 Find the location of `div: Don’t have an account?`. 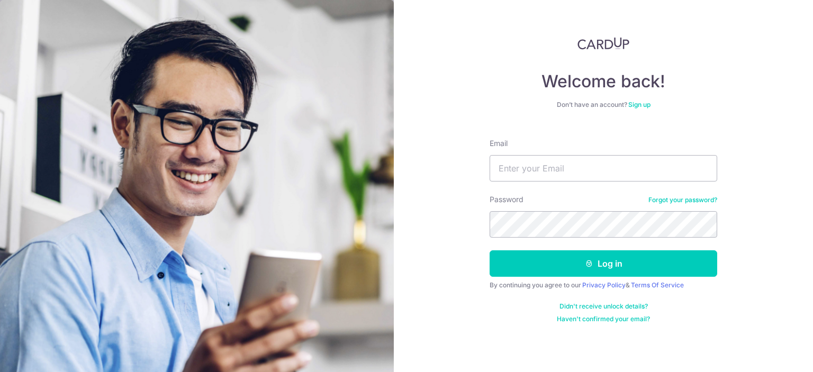

div: Don’t have an account? is located at coordinates (603, 105).